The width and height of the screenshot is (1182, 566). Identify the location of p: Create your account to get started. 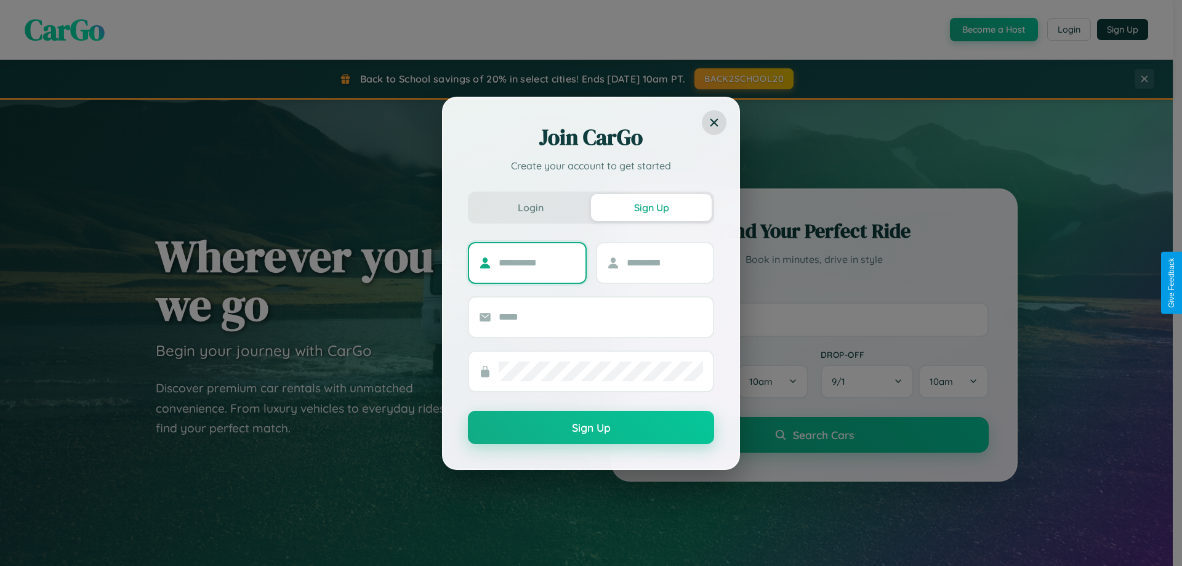
(591, 166).